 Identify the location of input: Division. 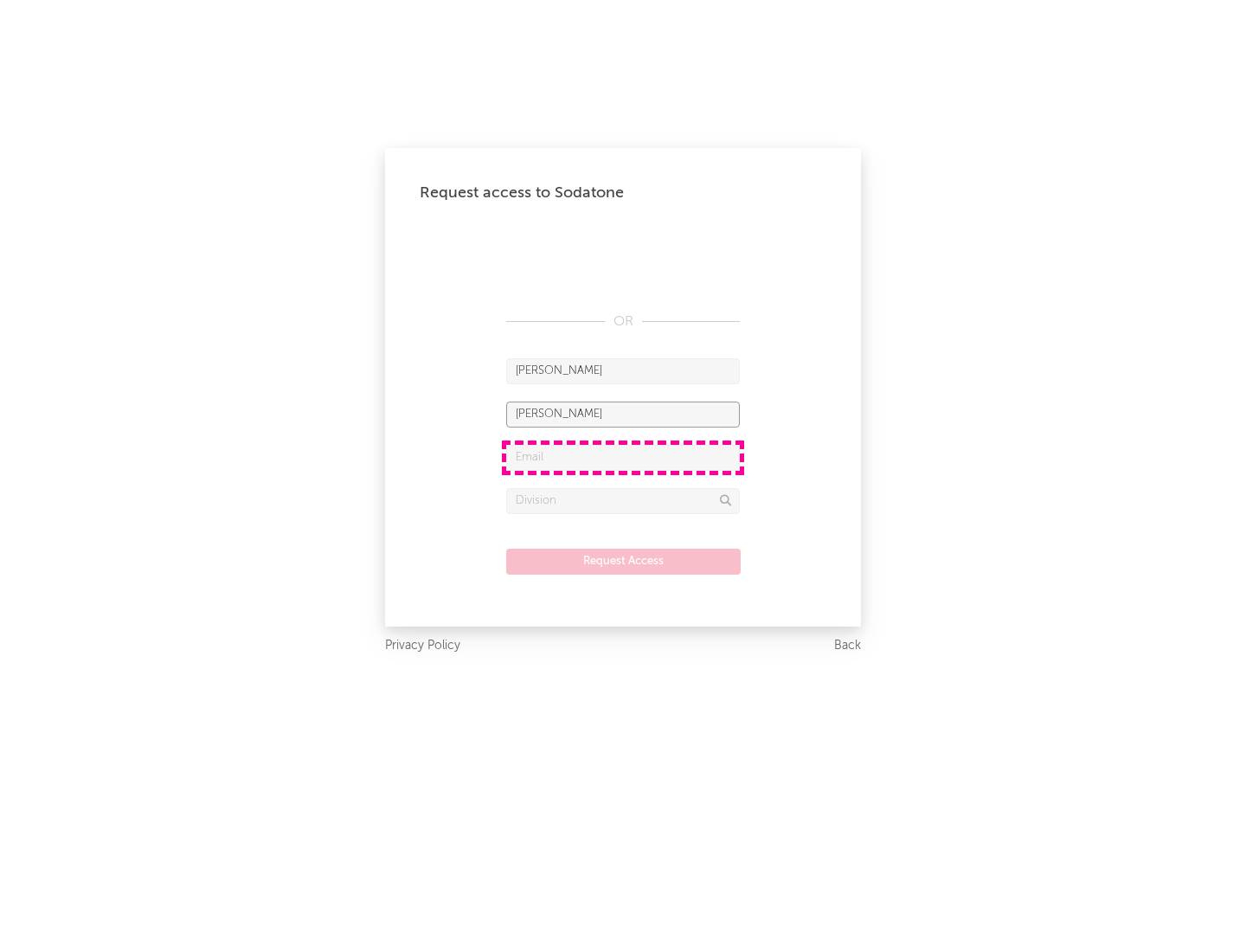
(623, 501).